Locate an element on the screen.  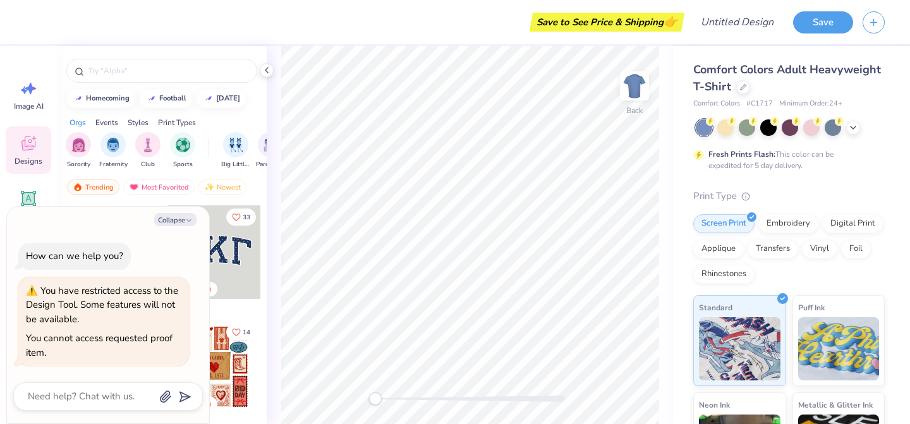
div: Screen Print is located at coordinates (723, 224).